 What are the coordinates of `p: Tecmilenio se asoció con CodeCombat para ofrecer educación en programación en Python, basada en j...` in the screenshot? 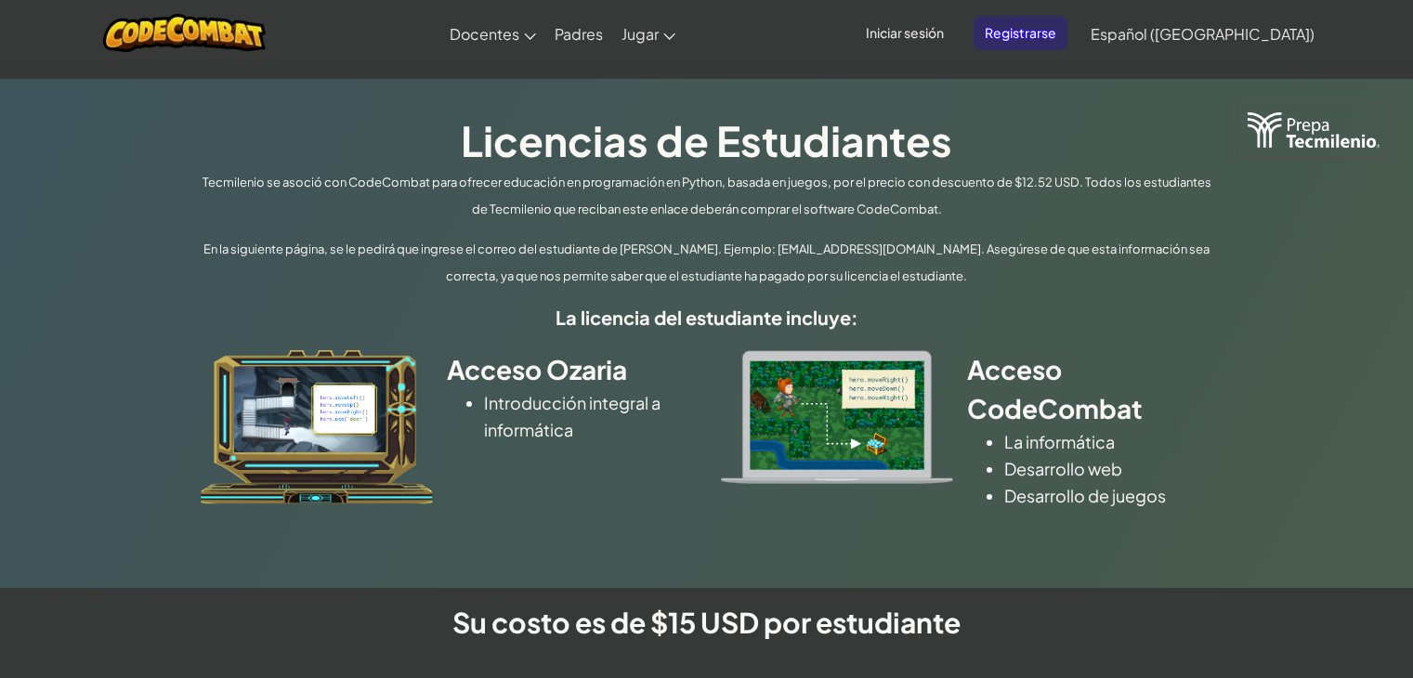 It's located at (707, 196).